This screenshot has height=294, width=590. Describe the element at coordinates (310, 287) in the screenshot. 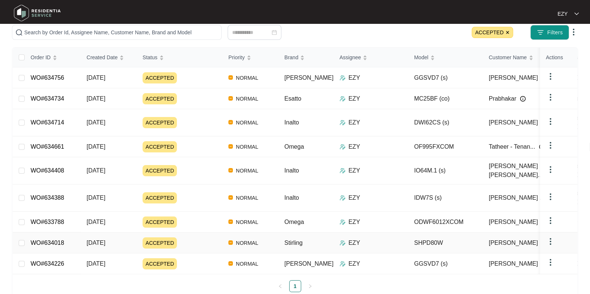

I see `button: right` at that location.